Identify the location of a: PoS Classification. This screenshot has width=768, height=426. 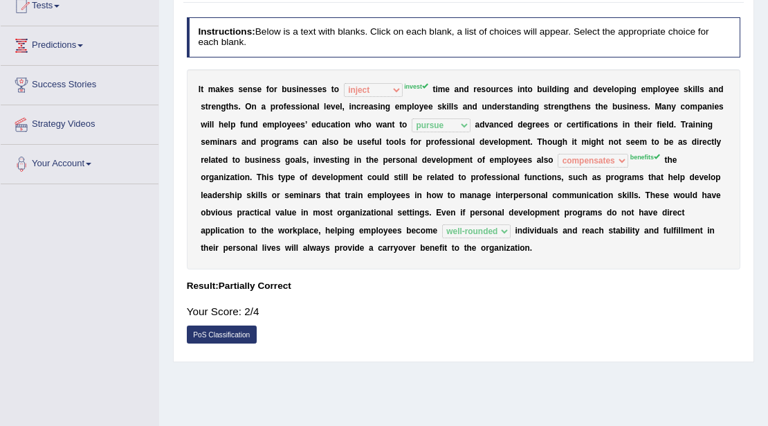
(222, 334).